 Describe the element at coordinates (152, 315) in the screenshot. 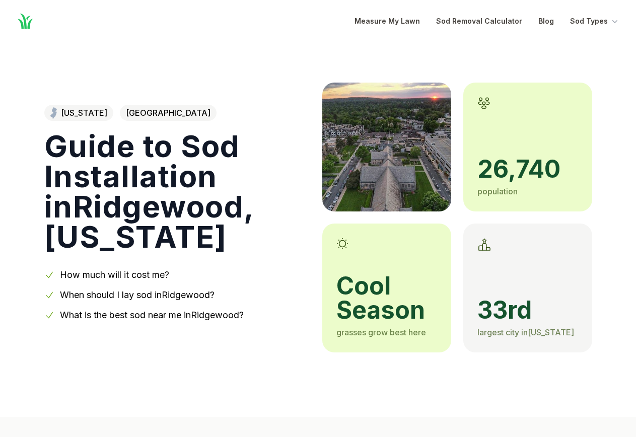

I see `a: What is the best sod near me inRidgewood?` at that location.